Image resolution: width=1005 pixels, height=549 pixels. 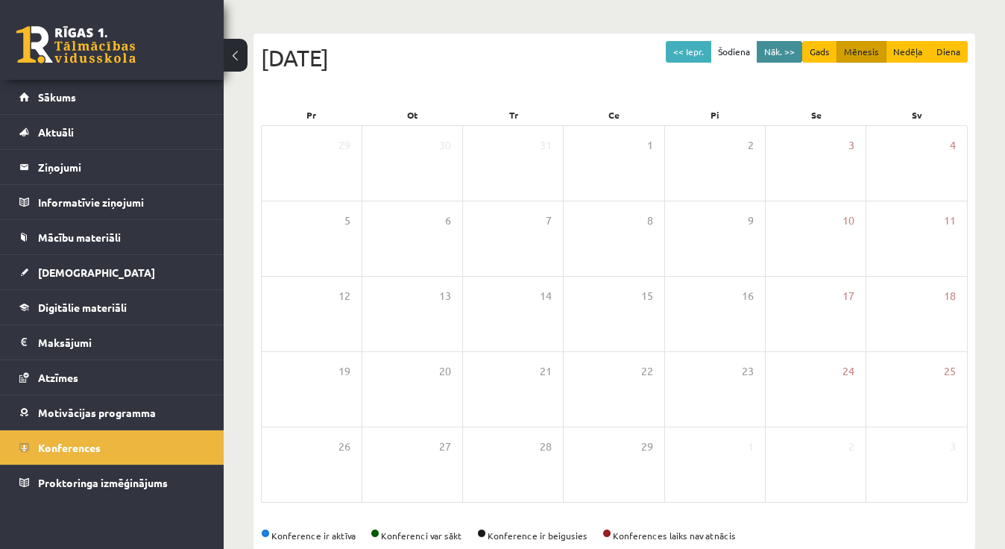 I want to click on span: 30, so click(x=445, y=145).